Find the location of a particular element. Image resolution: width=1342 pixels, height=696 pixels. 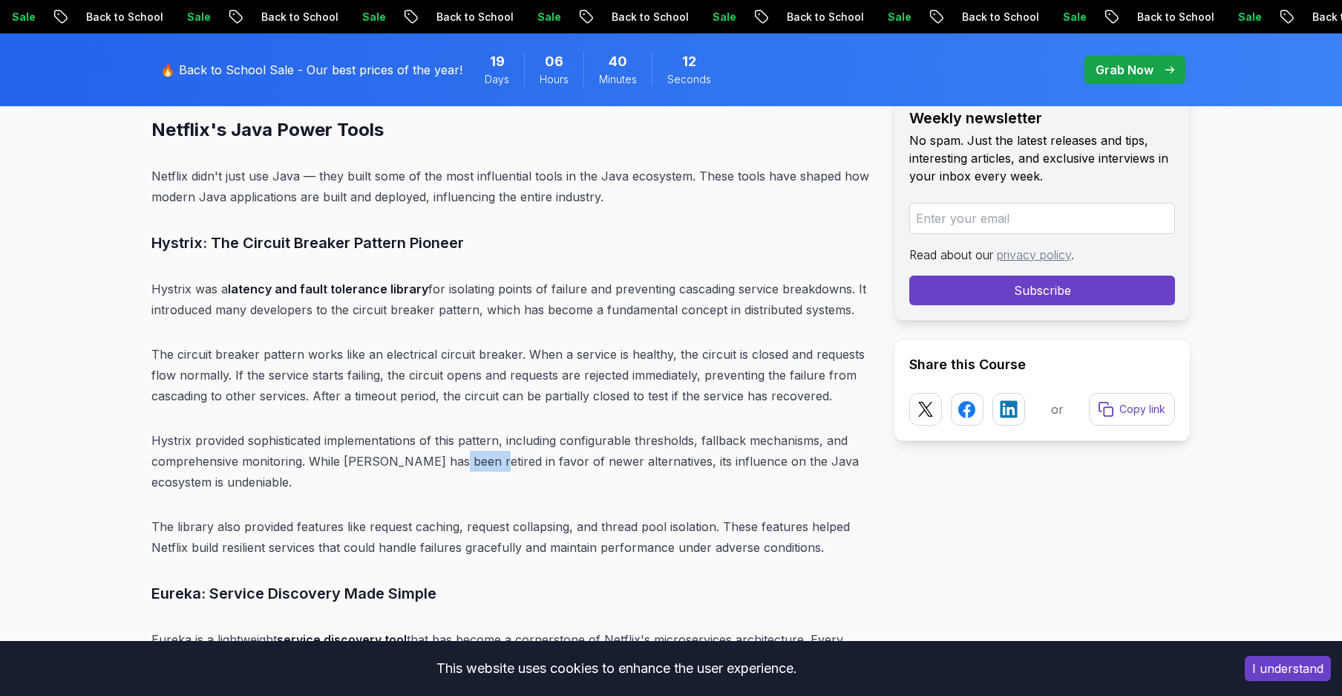

span: Hours is located at coordinates (554, 79).